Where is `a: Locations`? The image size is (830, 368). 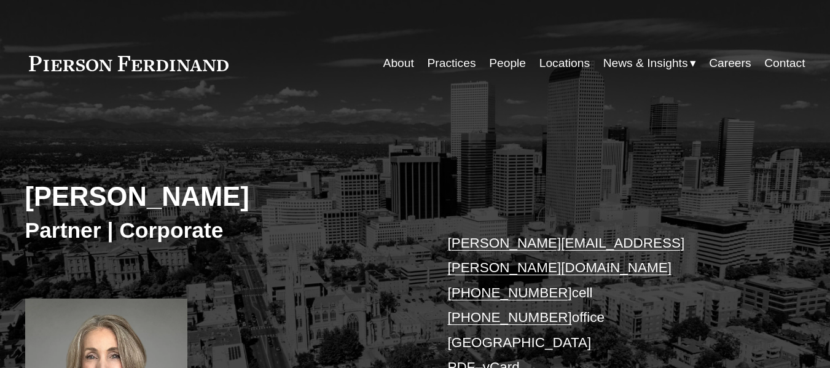 a: Locations is located at coordinates (565, 63).